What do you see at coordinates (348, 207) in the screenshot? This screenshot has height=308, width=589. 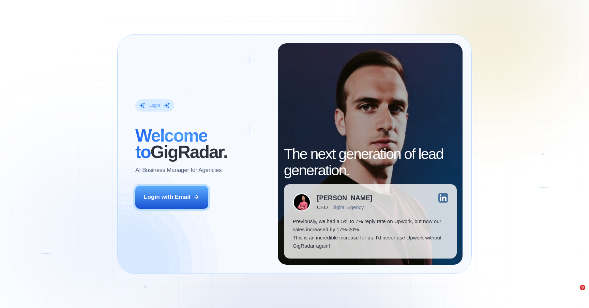 I see `div: Digital Agency` at bounding box center [348, 207].